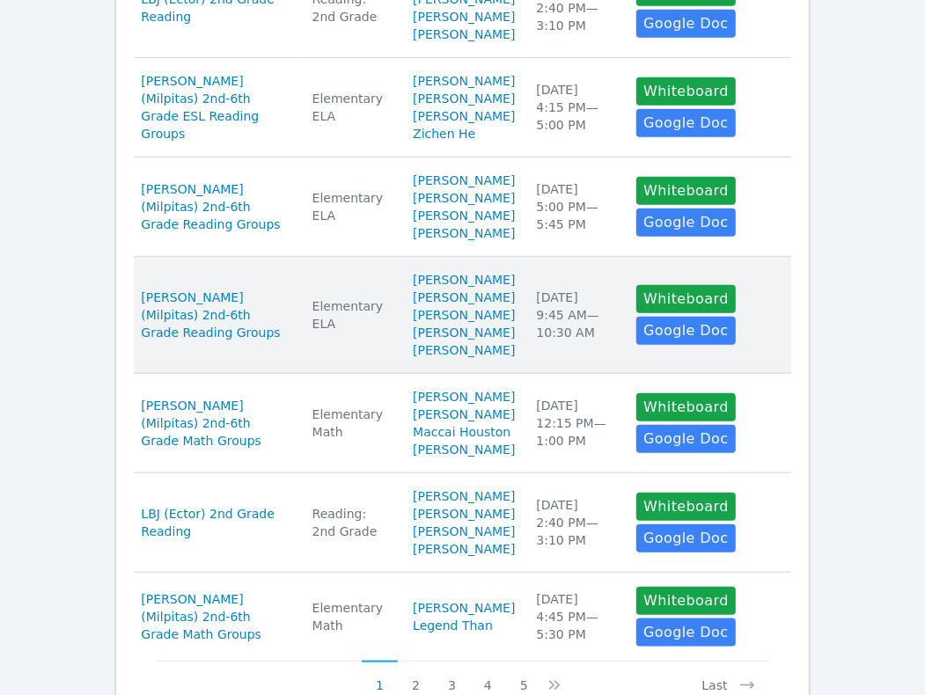 This screenshot has height=695, width=925. I want to click on button: Last, so click(728, 677).